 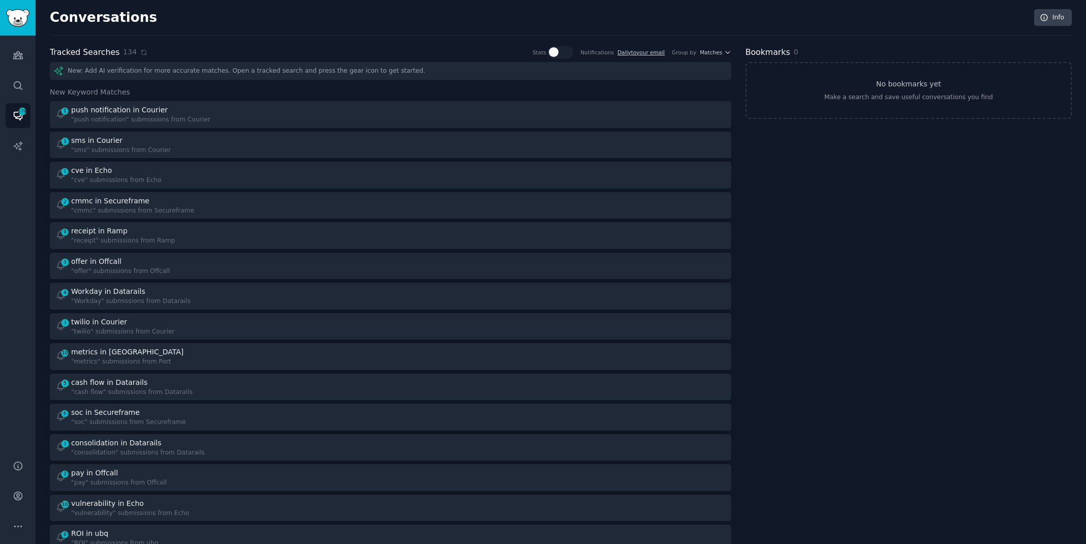 I want to click on div: receipt in Ramp, so click(x=99, y=231).